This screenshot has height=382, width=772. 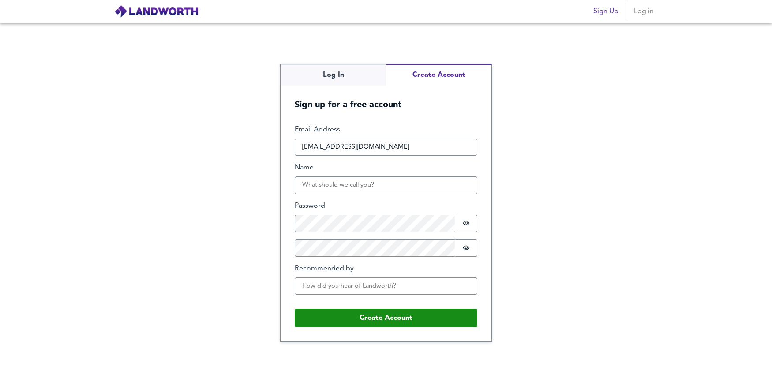 I want to click on label: Email Address, so click(x=386, y=130).